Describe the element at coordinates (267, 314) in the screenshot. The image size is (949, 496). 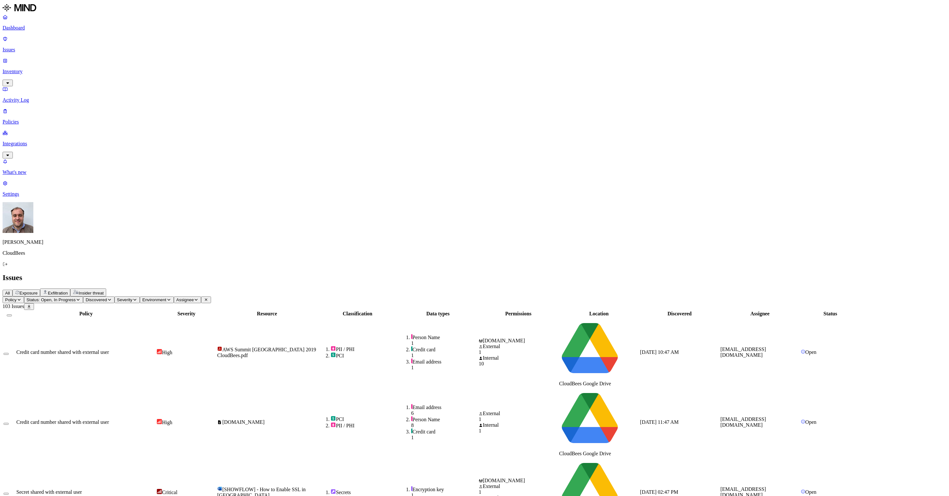
I see `div: Resource` at that location.